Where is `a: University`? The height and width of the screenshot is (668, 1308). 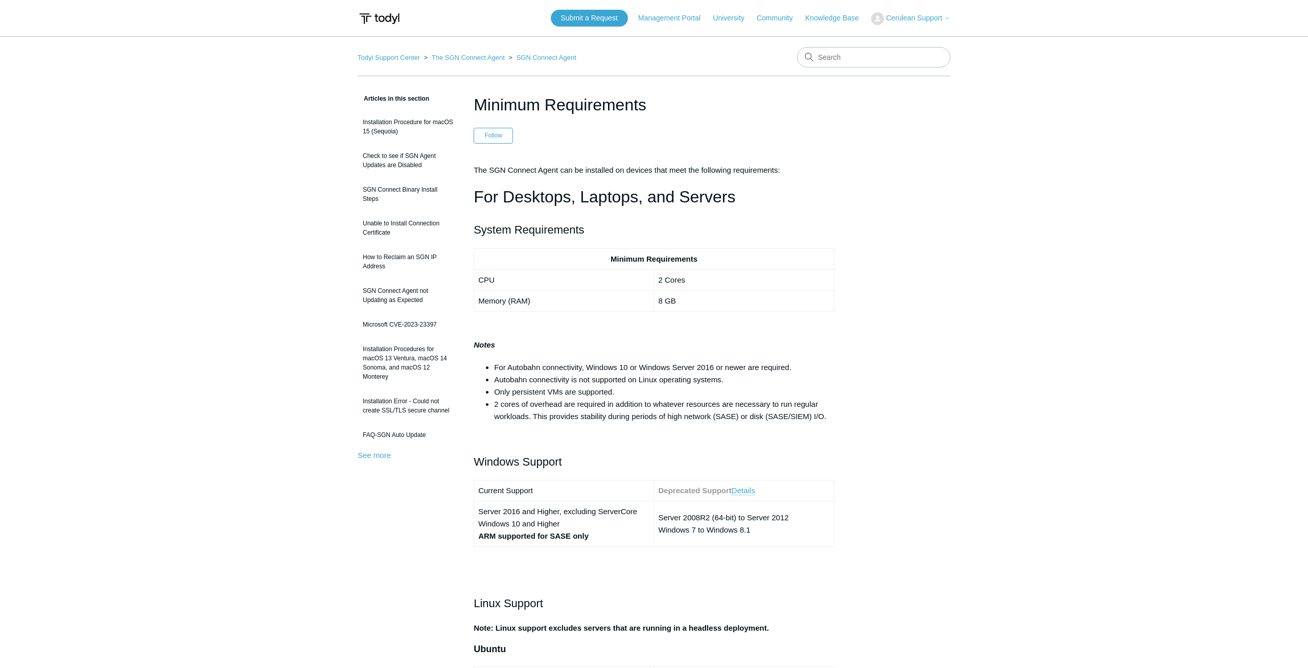
a: University is located at coordinates (733, 18).